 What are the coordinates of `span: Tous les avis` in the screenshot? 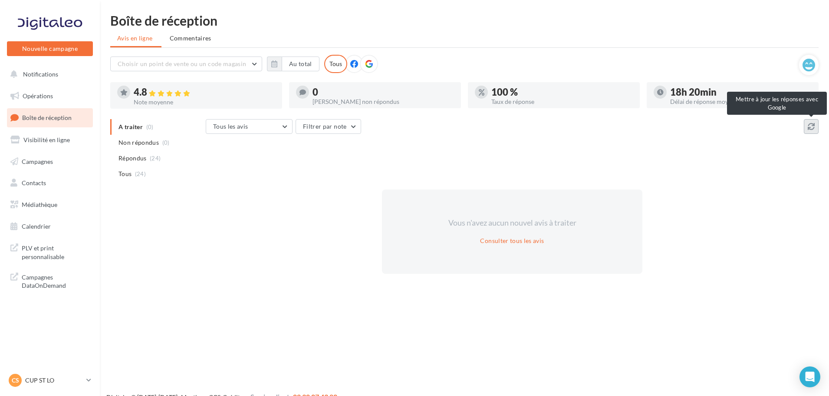 It's located at (231, 126).